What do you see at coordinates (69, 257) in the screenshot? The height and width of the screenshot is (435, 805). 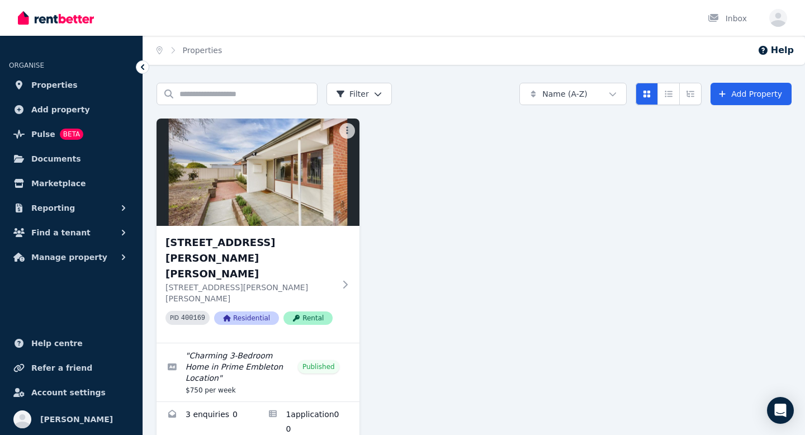 I see `span: Manage property` at bounding box center [69, 257].